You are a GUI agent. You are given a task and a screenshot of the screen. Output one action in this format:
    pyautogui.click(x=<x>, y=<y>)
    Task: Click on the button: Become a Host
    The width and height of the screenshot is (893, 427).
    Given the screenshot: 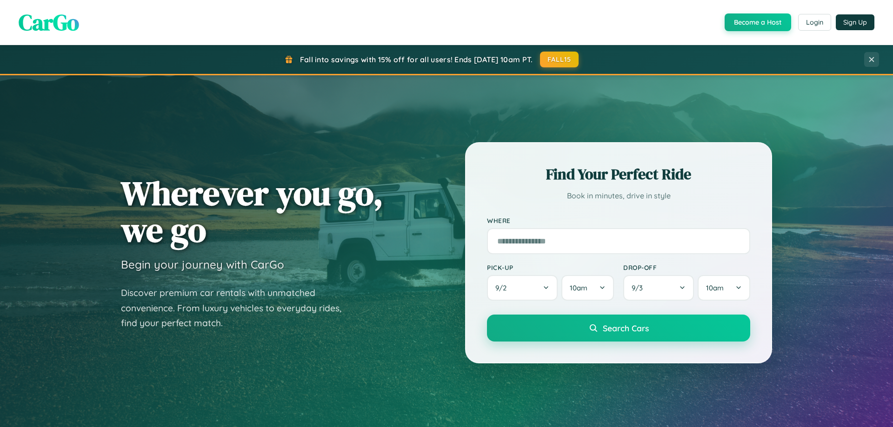 What is the action you would take?
    pyautogui.click(x=758, y=22)
    